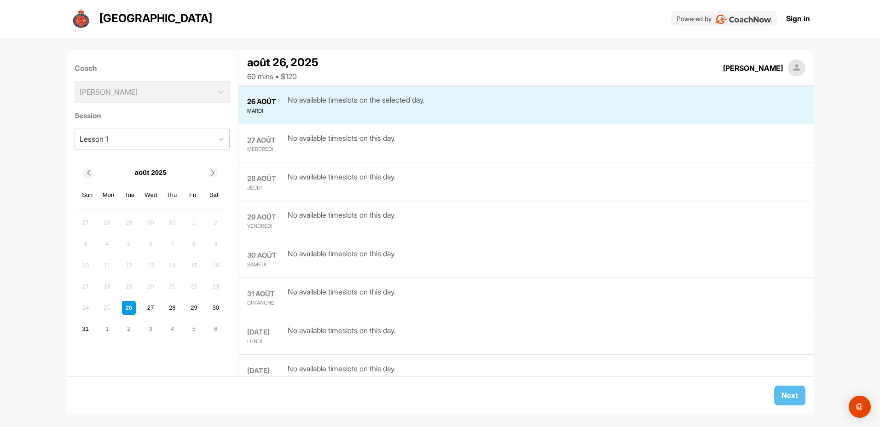 Image resolution: width=880 pixels, height=427 pixels. What do you see at coordinates (194, 308) in the screenshot?
I see `div: Choose Friday, August 29th, 2025` at bounding box center [194, 308].